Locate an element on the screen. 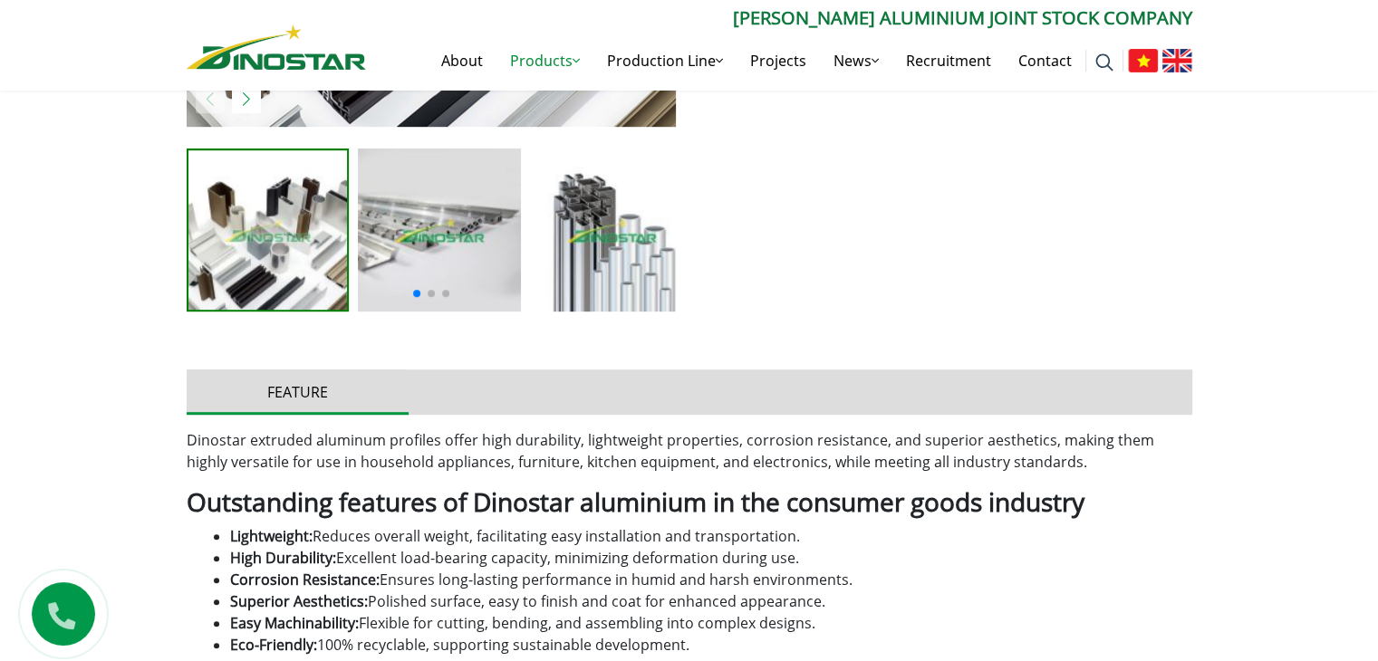 The image size is (1378, 661). img: cong-nghiep-han-tieu-dung-150x150.jpg is located at coordinates (439, 230).